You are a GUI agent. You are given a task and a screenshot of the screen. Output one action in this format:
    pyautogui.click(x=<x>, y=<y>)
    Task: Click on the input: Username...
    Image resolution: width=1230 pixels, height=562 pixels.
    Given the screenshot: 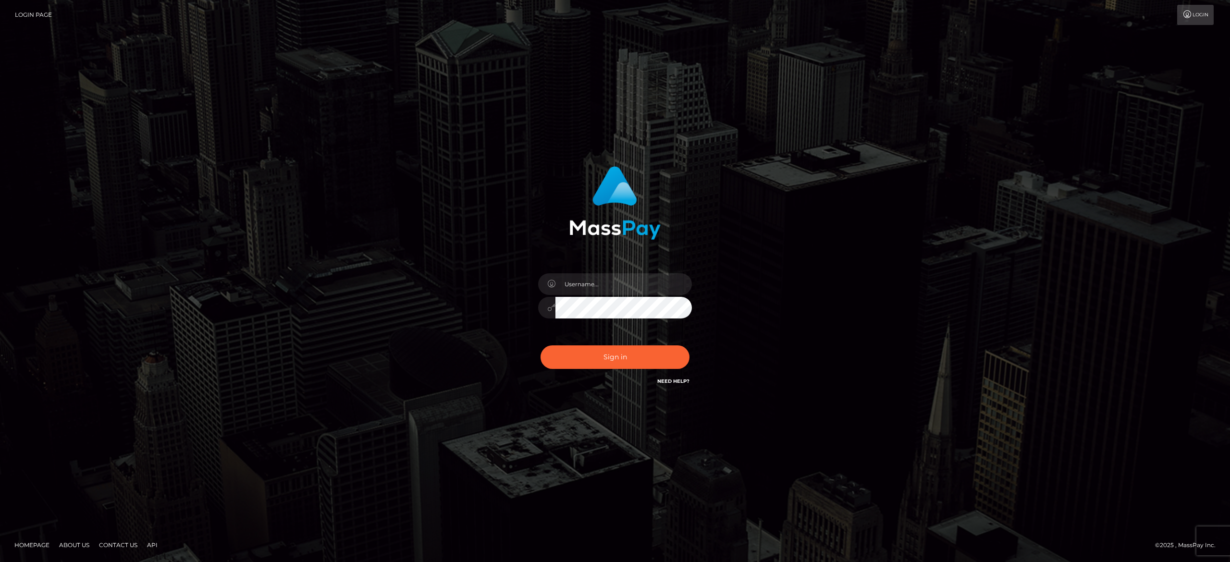 What is the action you would take?
    pyautogui.click(x=624, y=284)
    